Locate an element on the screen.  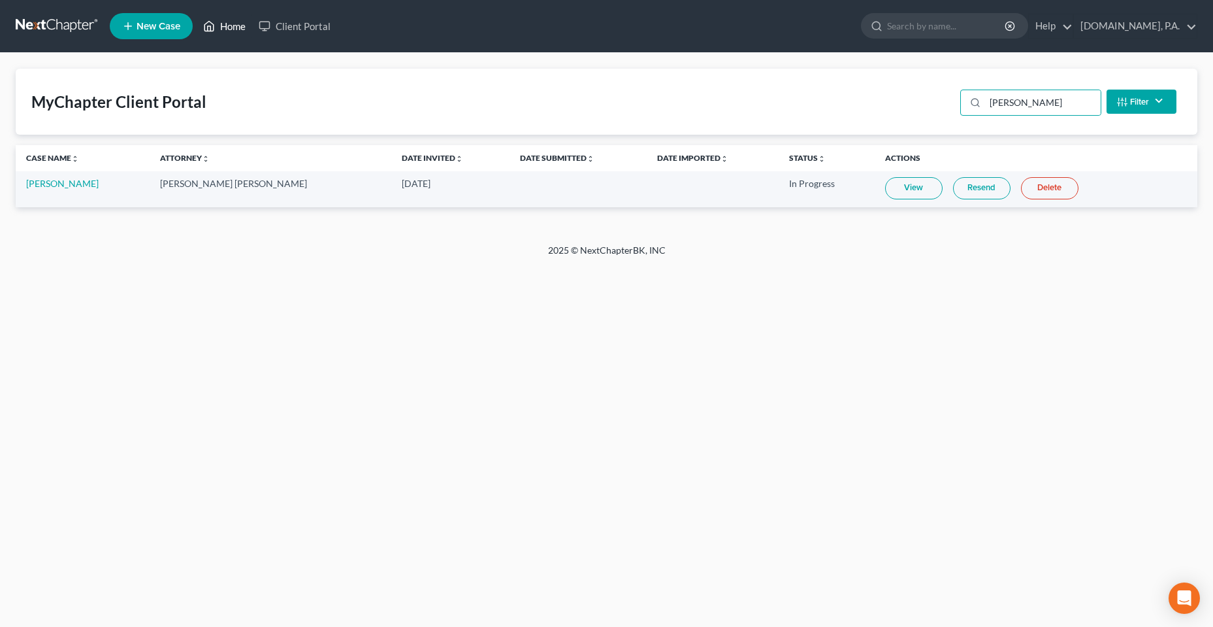
a: Help is located at coordinates (1051, 26).